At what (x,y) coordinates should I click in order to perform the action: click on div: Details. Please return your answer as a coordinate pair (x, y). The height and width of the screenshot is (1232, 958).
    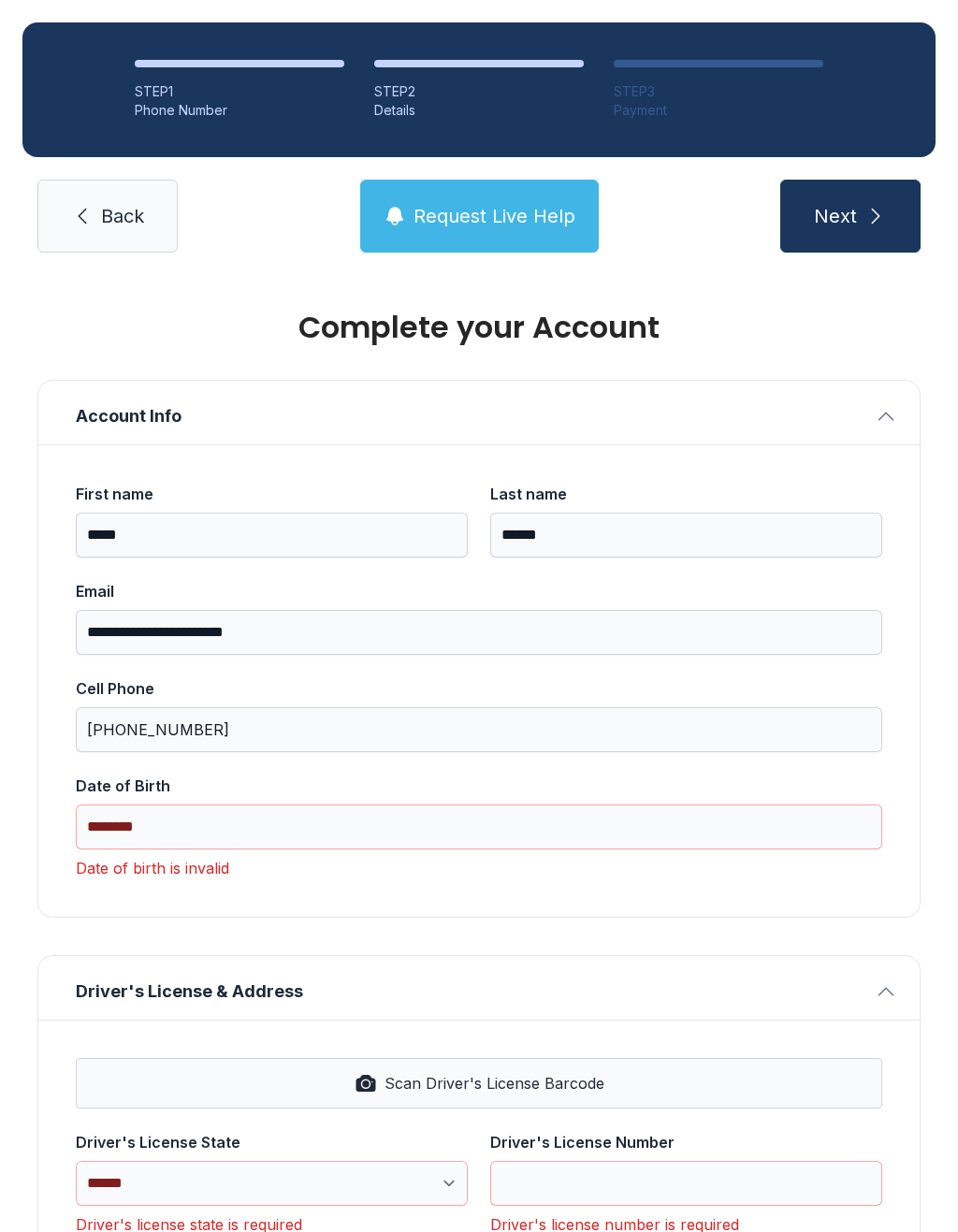
    Looking at the image, I should click on (479, 110).